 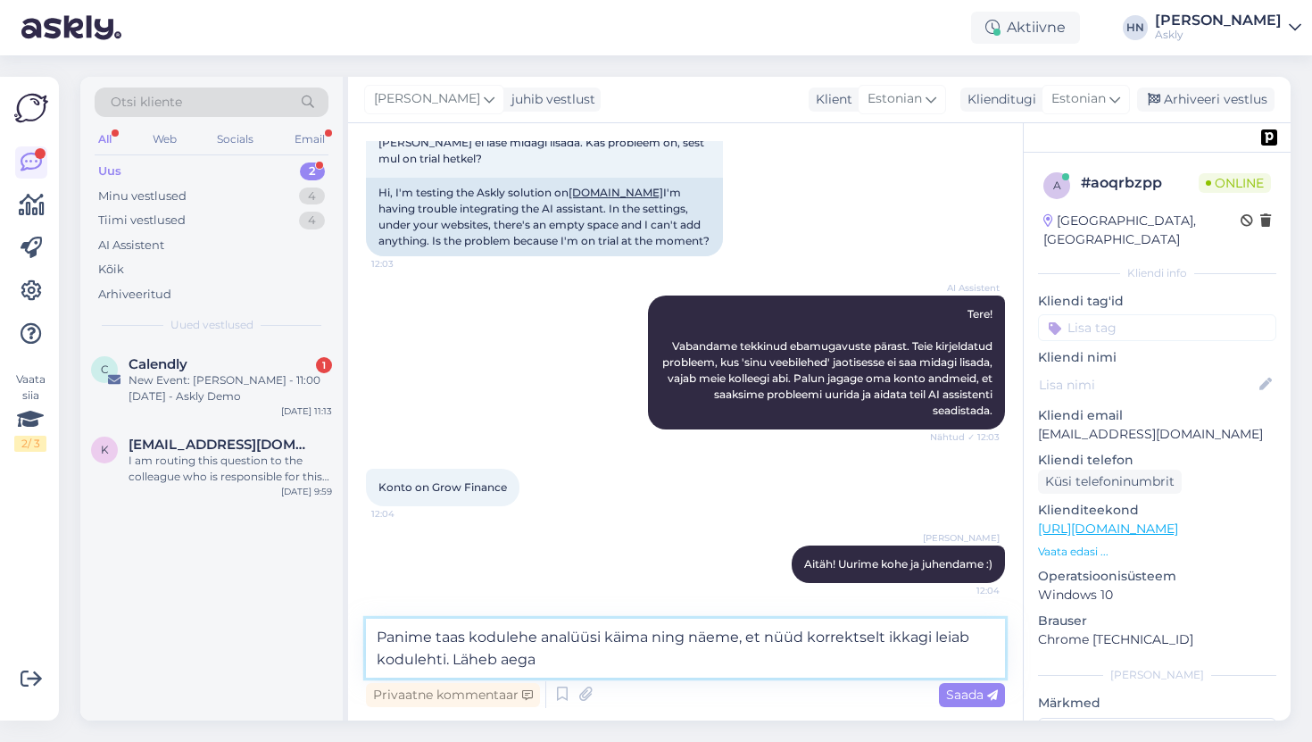 What do you see at coordinates (828, 362) in the screenshot?
I see `span: Tere! Vabandame tekkinud ebamugavuste pärast. Teie kirjeldatud probleem, kus 'sinu veebilehed' ja...` at bounding box center [828, 362].